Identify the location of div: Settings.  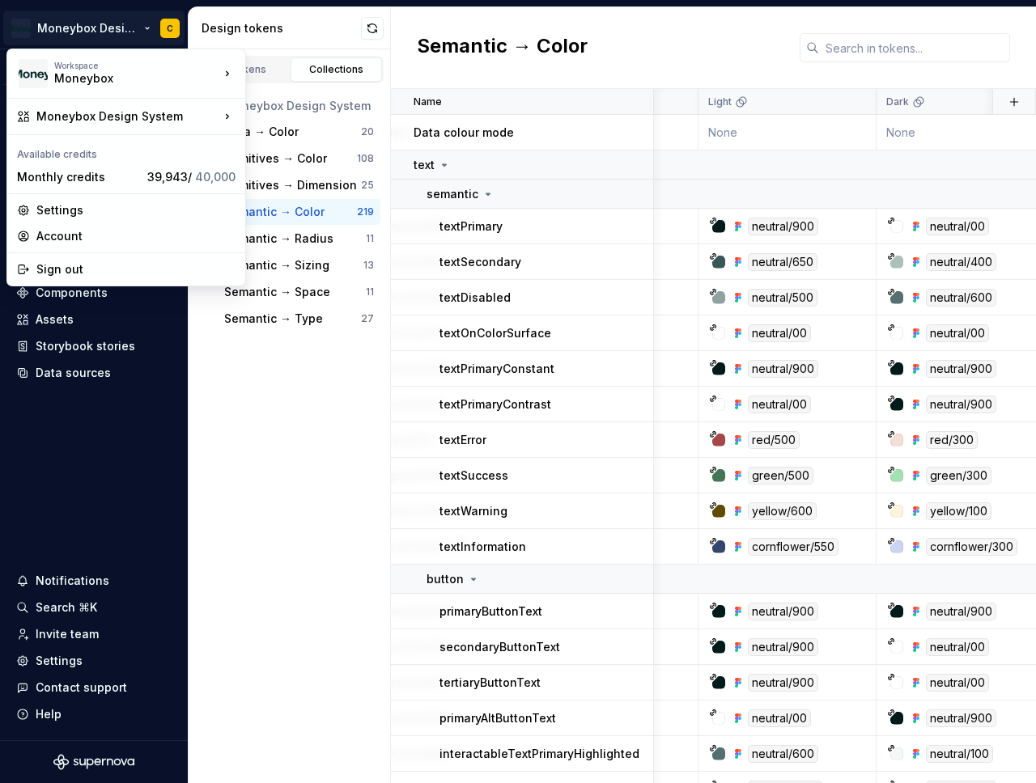
(136, 210).